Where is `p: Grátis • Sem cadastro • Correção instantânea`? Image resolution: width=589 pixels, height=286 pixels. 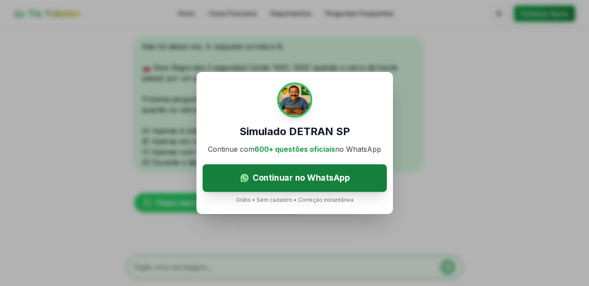
p: Grátis • Sem cadastro • Correção instantânea is located at coordinates (295, 200).